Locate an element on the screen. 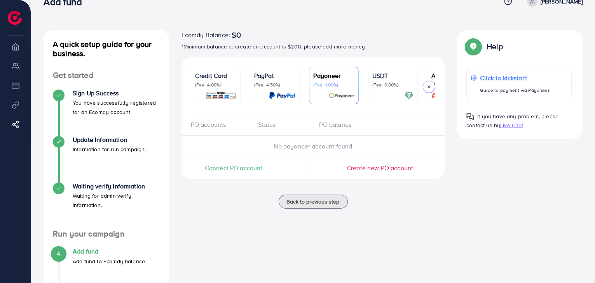 The width and height of the screenshot is (595, 283). span: Back to previous step is located at coordinates (313, 202).